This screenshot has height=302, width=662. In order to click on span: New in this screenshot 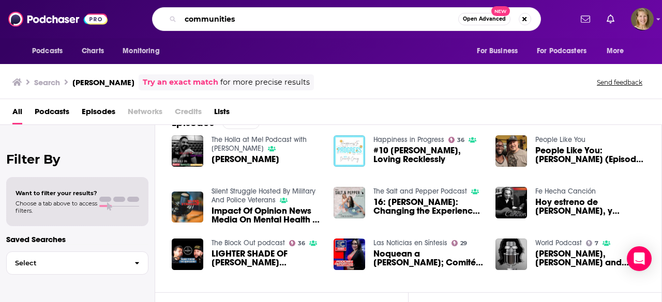, I will do `click(500, 11)`.